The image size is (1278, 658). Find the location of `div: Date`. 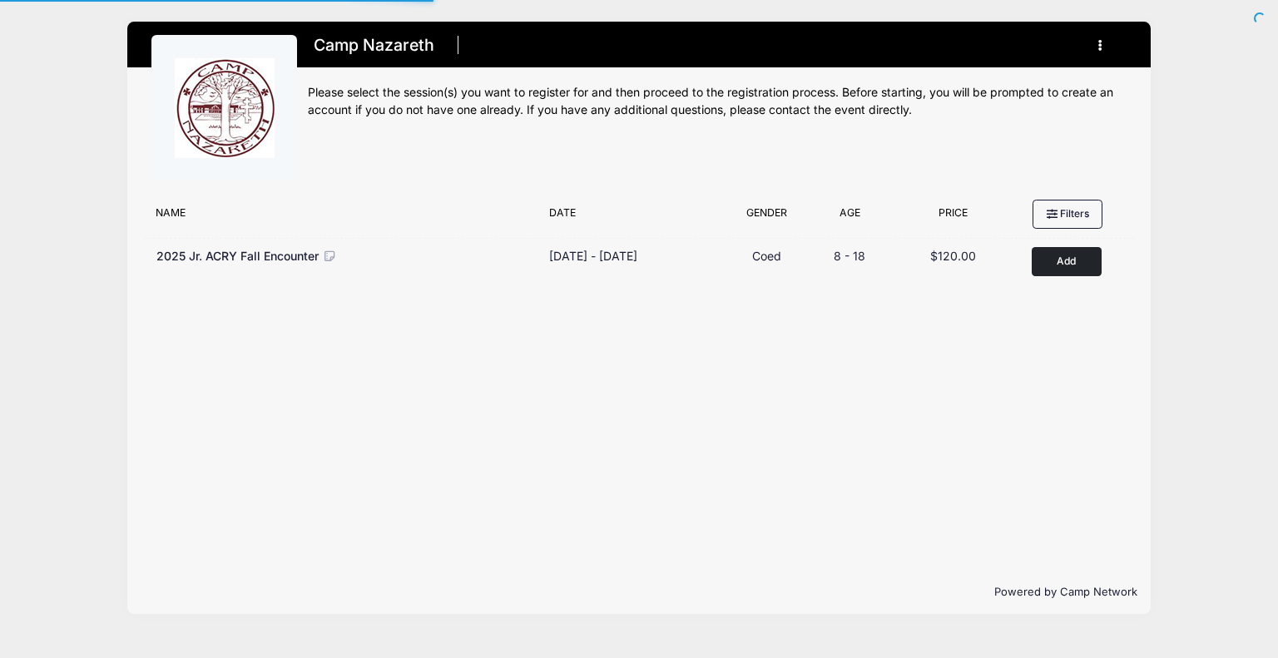

div: Date is located at coordinates (634, 217).